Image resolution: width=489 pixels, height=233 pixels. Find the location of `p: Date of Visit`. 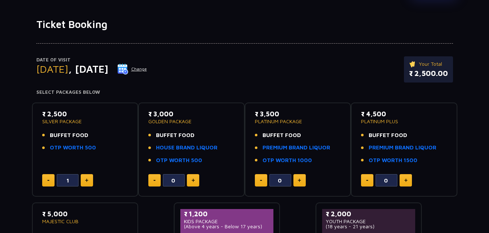

p: Date of Visit is located at coordinates (92, 60).